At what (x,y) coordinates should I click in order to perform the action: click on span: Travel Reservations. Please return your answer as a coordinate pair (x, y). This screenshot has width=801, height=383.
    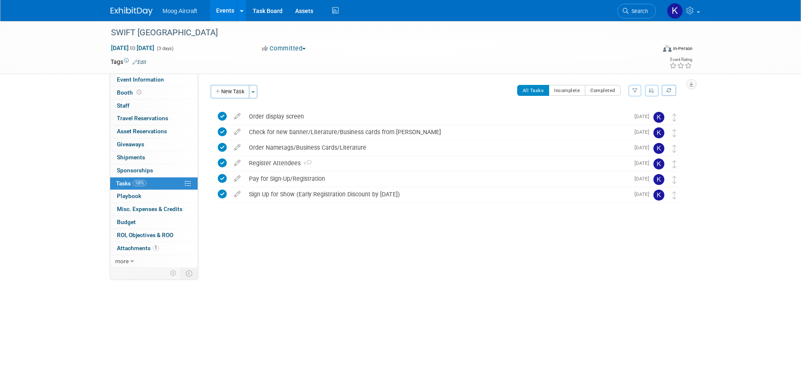
    Looking at the image, I should click on (142, 118).